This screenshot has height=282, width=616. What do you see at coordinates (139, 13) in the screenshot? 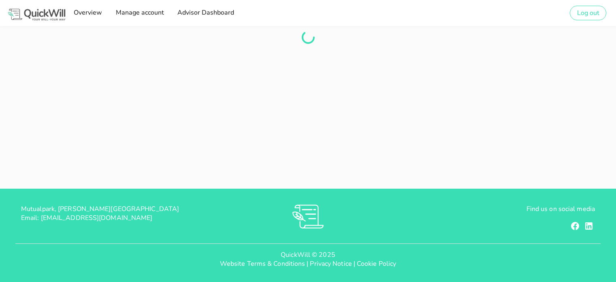
I see `a: Manage account` at bounding box center [139, 13].